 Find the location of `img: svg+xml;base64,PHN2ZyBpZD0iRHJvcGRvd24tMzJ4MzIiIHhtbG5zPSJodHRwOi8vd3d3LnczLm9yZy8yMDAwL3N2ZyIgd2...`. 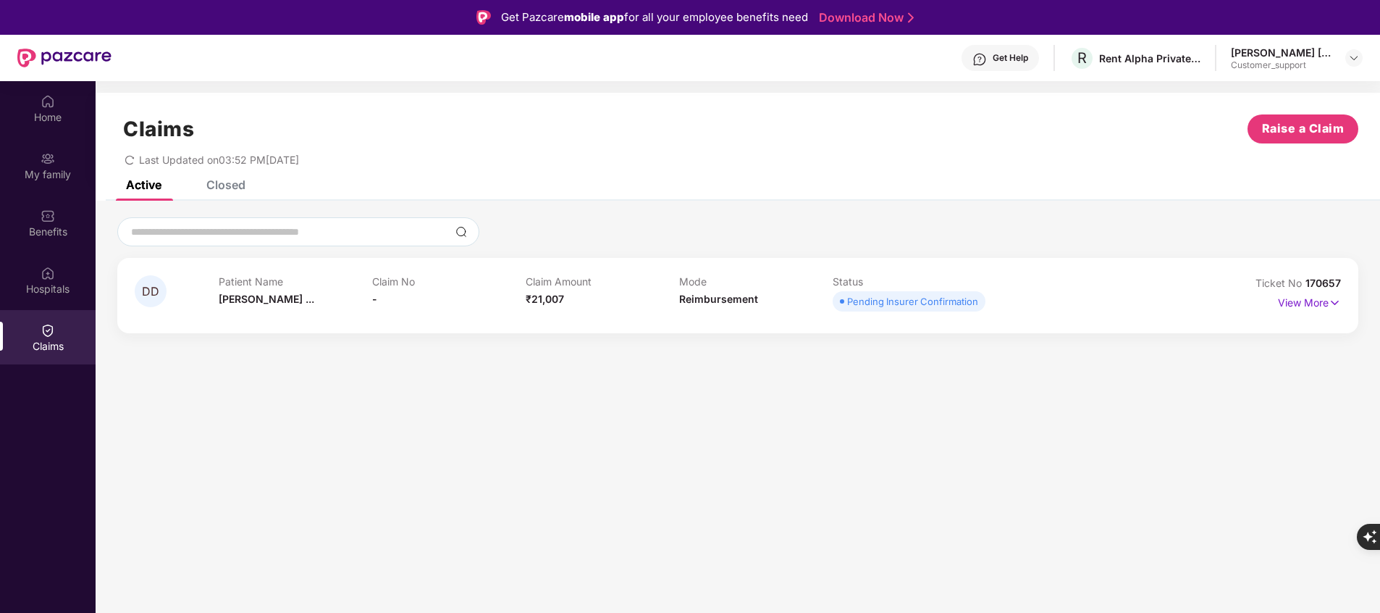

img: svg+xml;base64,PHN2ZyBpZD0iRHJvcGRvd24tMzJ4MzIiIHhtbG5zPSJodHRwOi8vd3d3LnczLm9yZy8yMDAwL3N2ZyIgd2... is located at coordinates (1354, 58).